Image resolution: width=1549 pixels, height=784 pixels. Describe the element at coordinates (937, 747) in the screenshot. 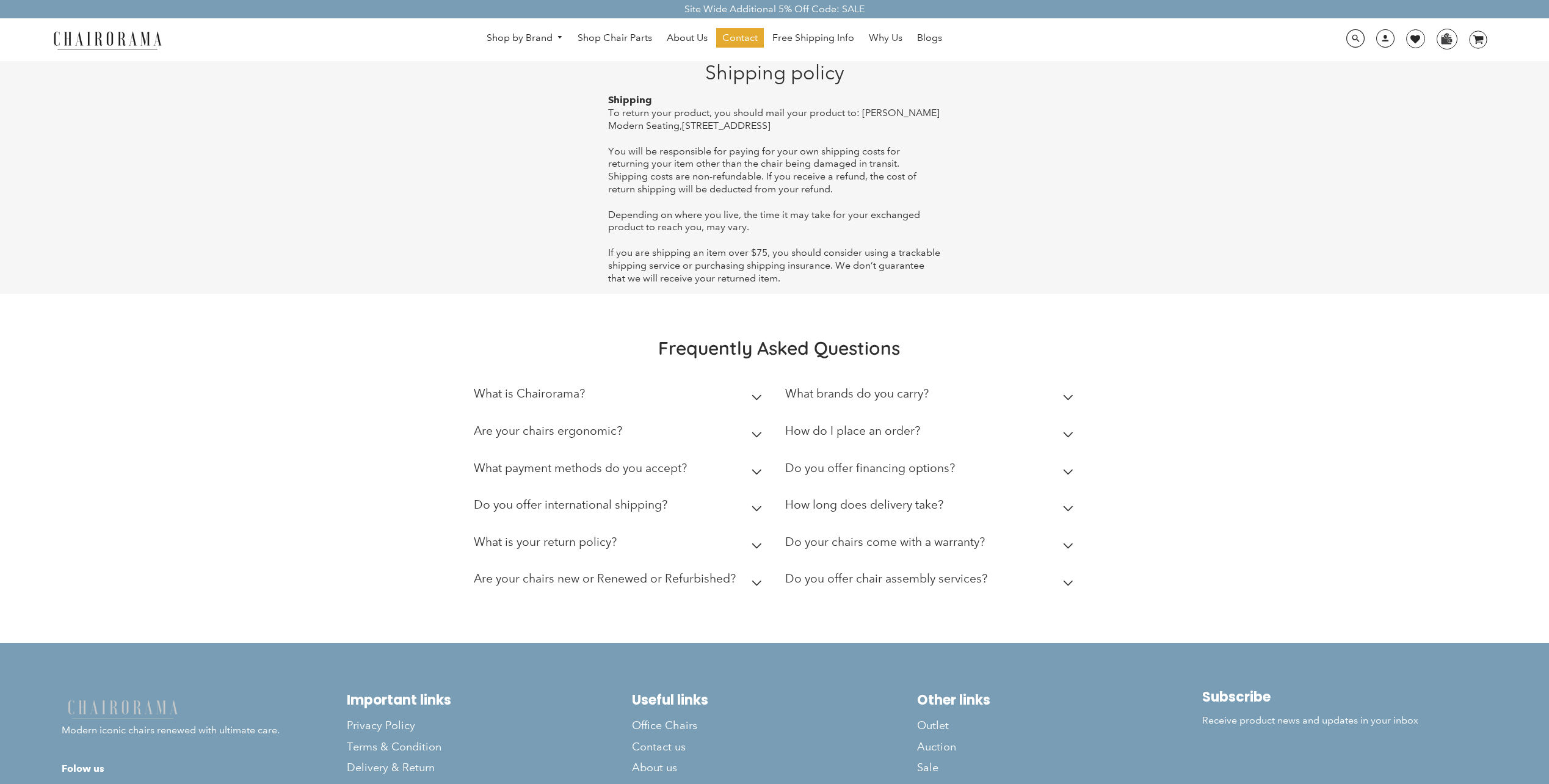

I see `span: Auction` at that location.